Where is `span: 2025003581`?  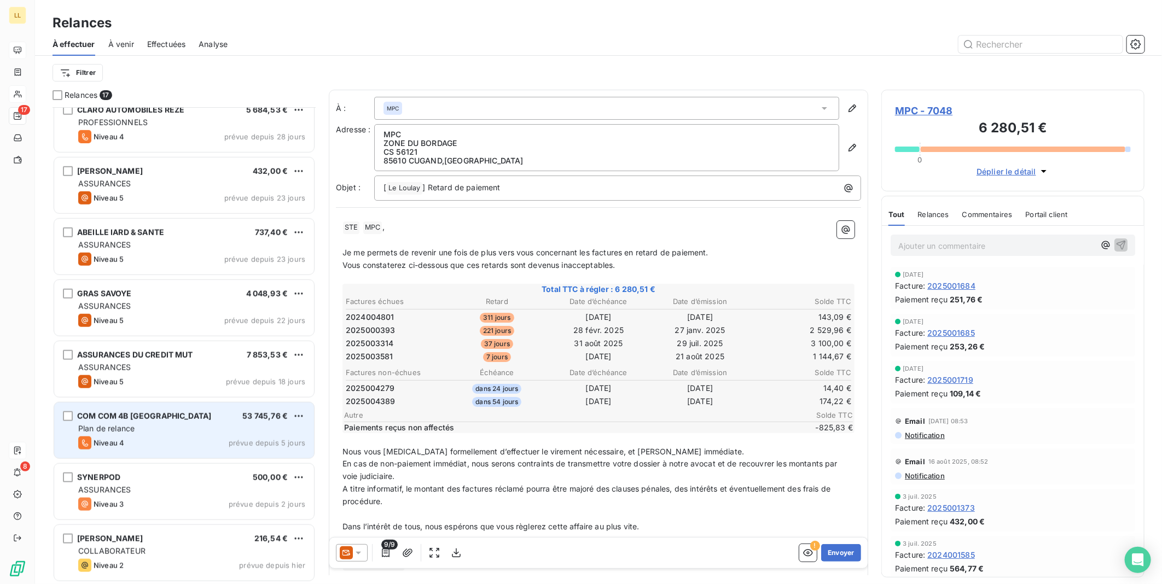
span: 2025003581 is located at coordinates (369, 357).